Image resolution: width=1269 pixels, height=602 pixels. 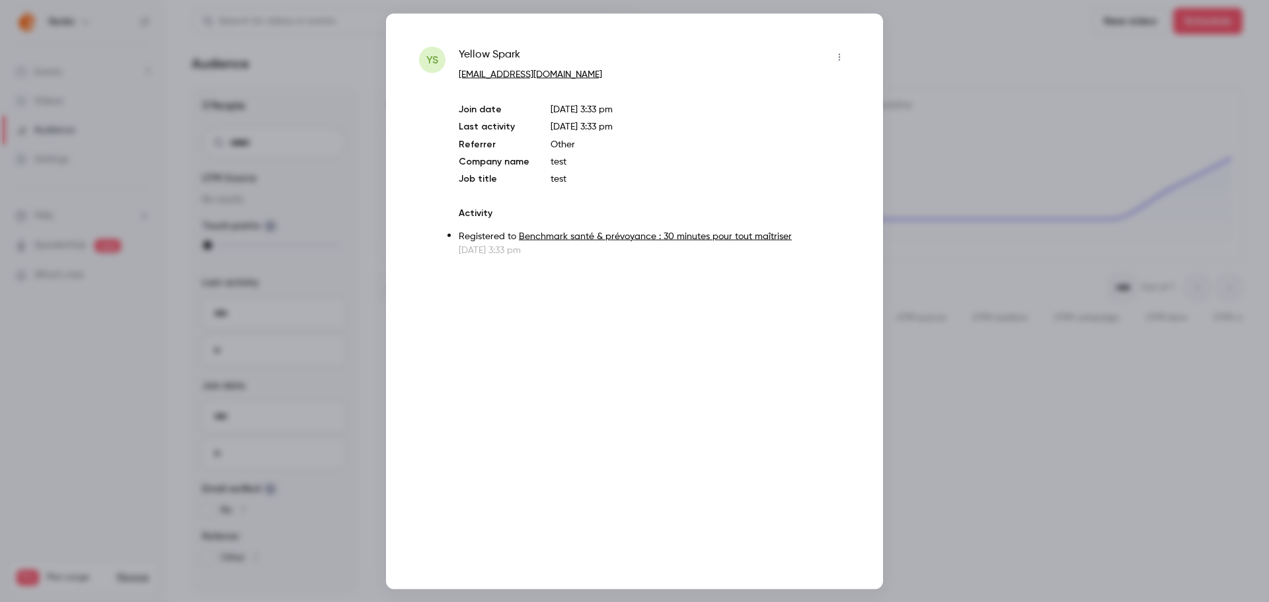 What do you see at coordinates (494, 144) in the screenshot?
I see `p: Referrer` at bounding box center [494, 144].